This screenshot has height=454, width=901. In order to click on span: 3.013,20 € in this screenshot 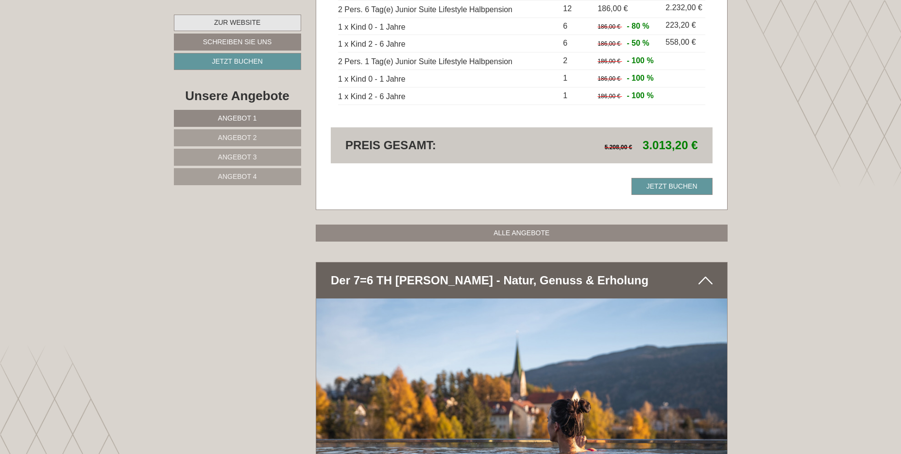, I will do `click(670, 145)`.